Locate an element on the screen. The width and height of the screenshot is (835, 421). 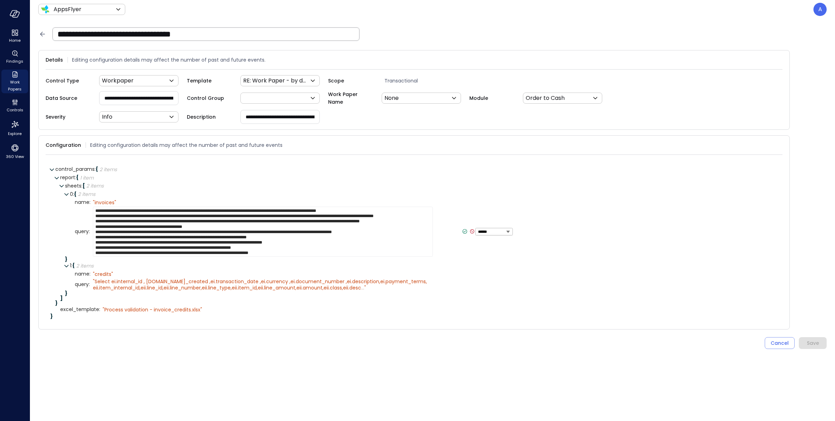
div: 360 View is located at coordinates (15, 151).